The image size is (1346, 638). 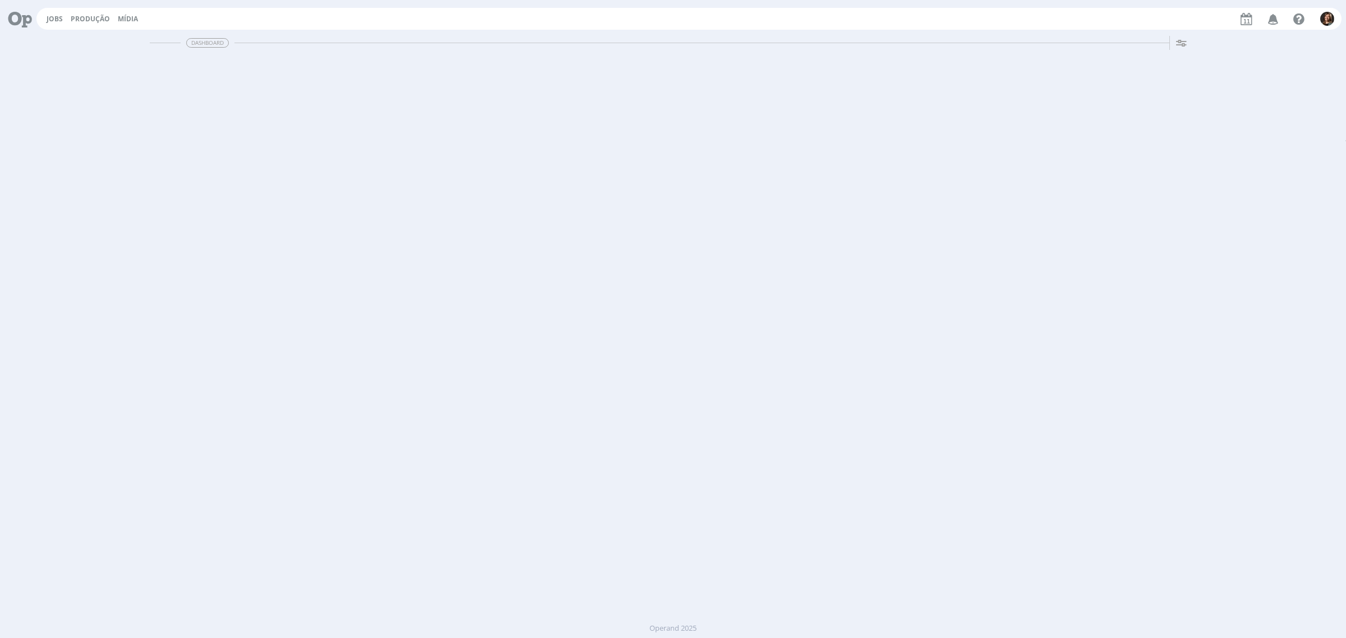 I want to click on button: Jobs, so click(x=54, y=19).